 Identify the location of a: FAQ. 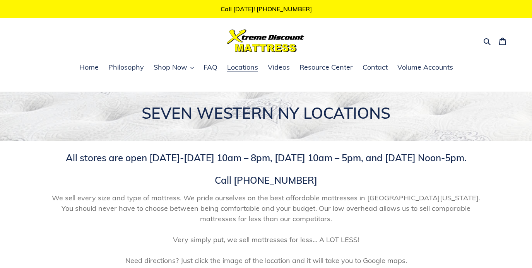
(210, 68).